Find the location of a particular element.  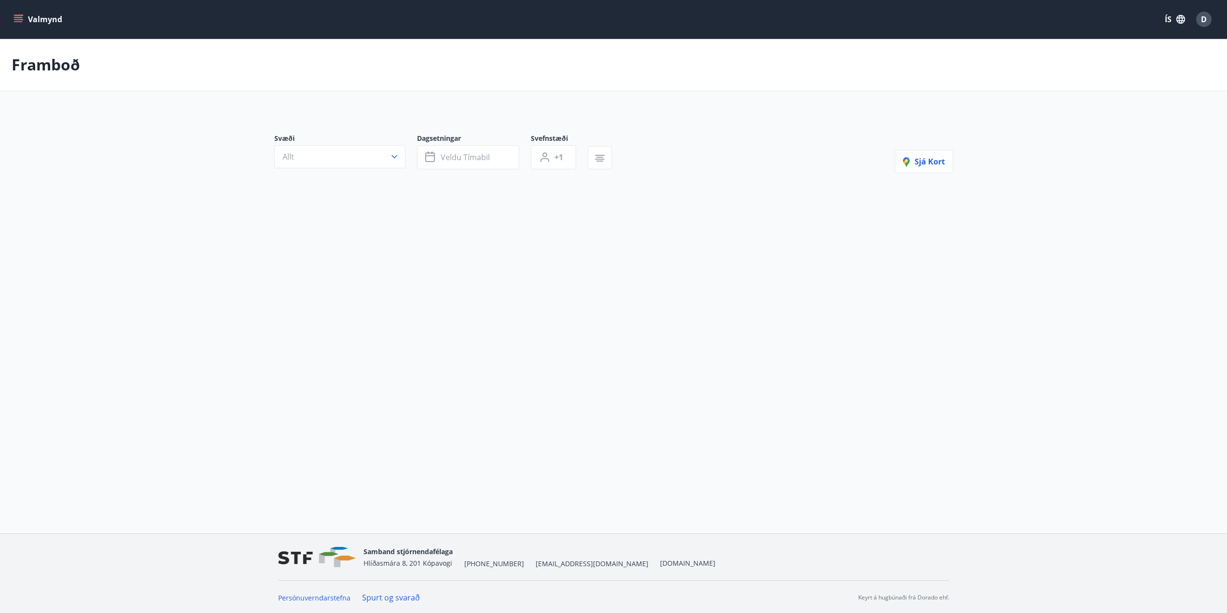

span: Veldu tímabil is located at coordinates (465, 157).